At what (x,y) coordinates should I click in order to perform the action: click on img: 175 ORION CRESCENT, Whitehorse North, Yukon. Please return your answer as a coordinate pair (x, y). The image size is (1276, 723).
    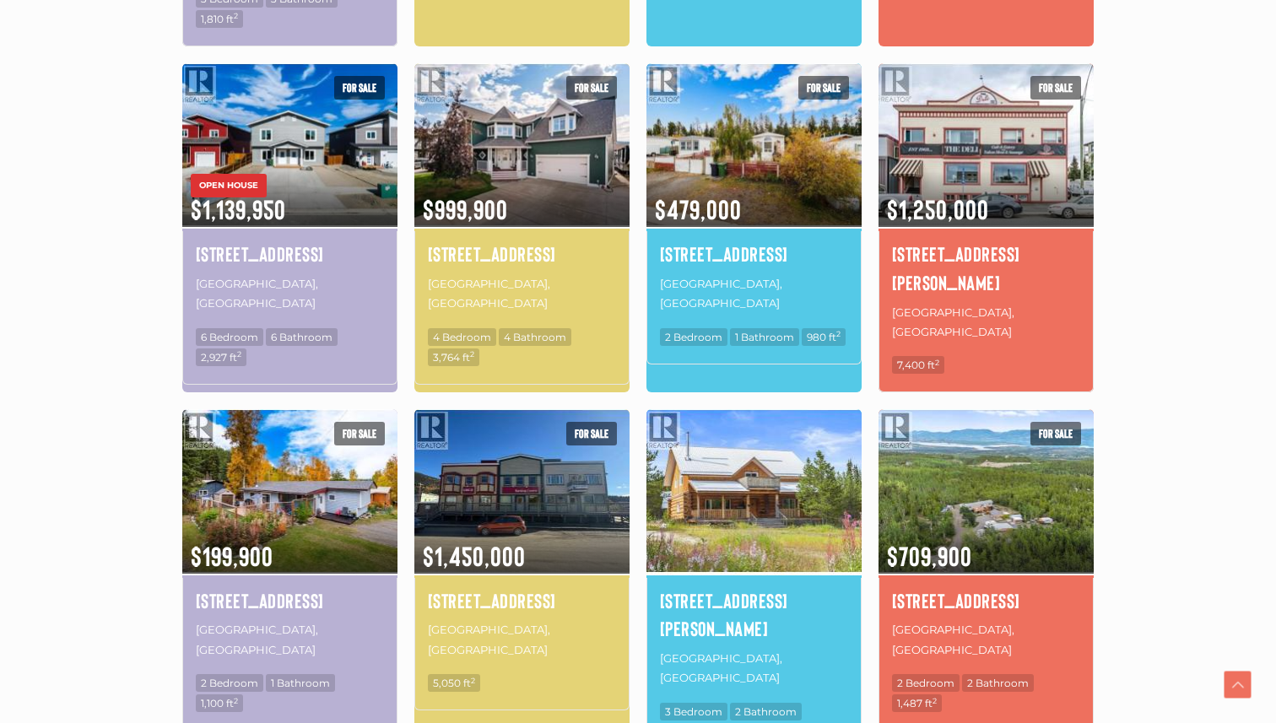
    Looking at the image, I should click on (986, 490).